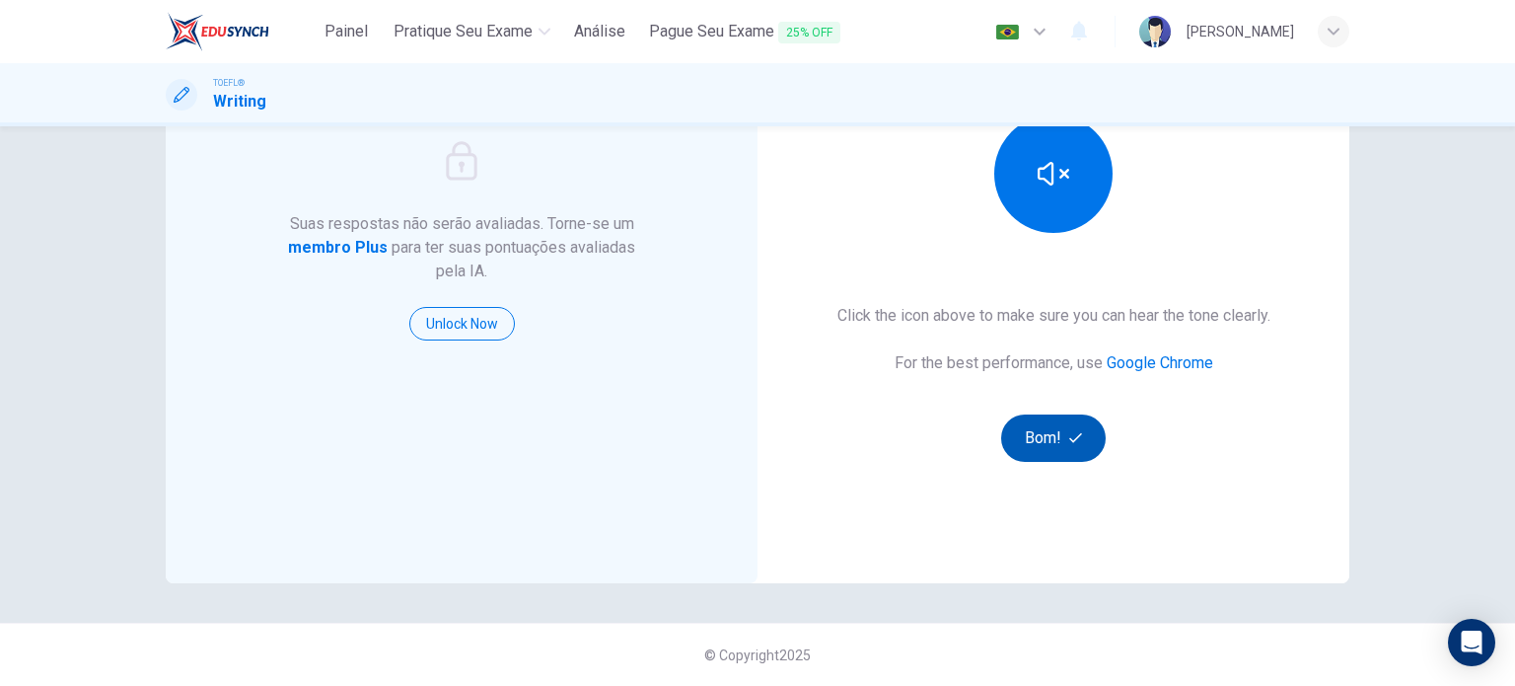 This screenshot has width=1515, height=686. I want to click on a: Google Chrome, so click(1160, 362).